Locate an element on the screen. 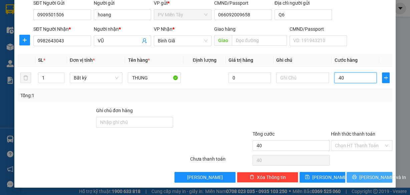  div: 30.000 is located at coordinates (85, 48).